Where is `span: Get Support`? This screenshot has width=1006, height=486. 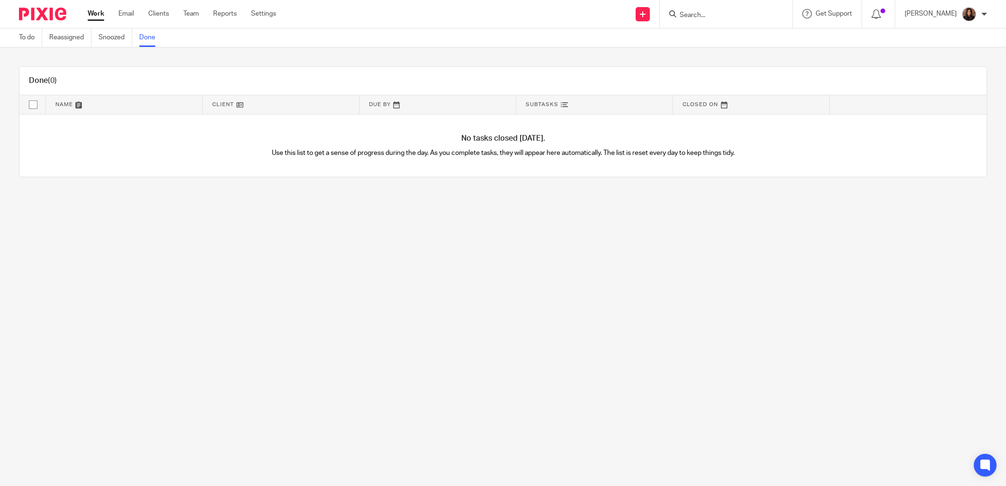 span: Get Support is located at coordinates (834, 14).